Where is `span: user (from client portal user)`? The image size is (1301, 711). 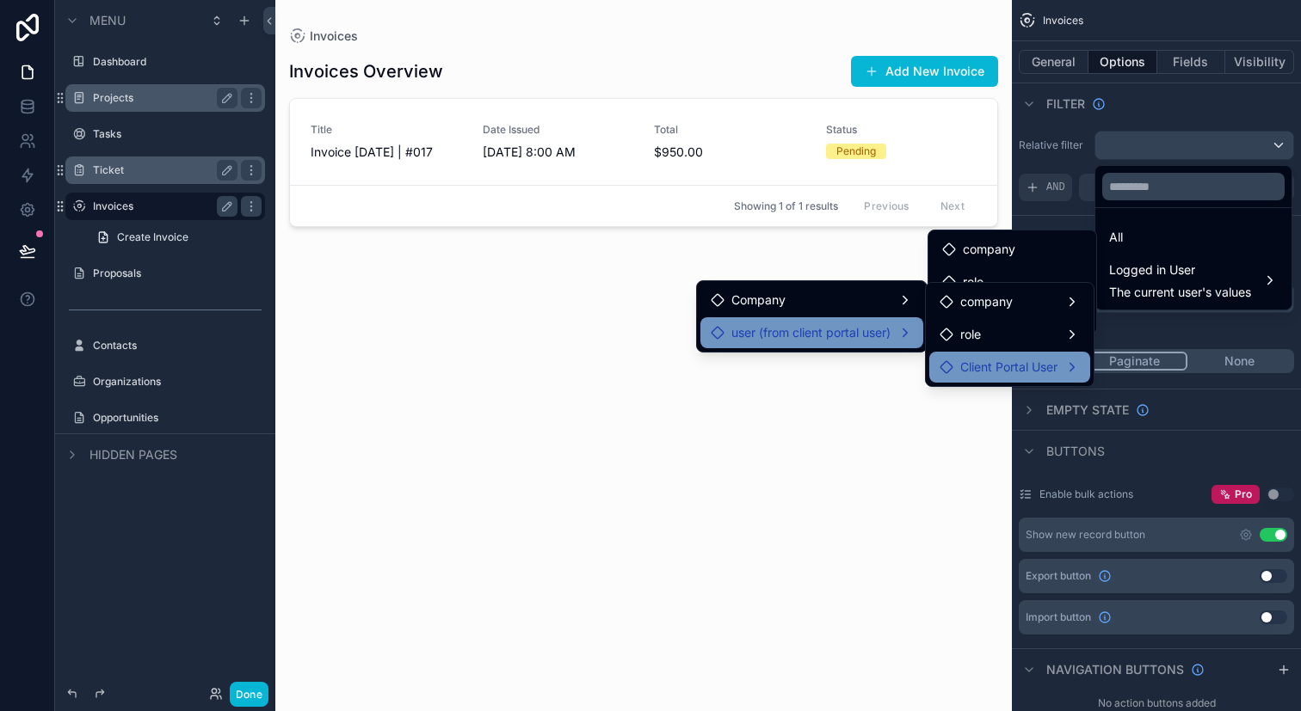 span: user (from client portal user) is located at coordinates (810, 333).